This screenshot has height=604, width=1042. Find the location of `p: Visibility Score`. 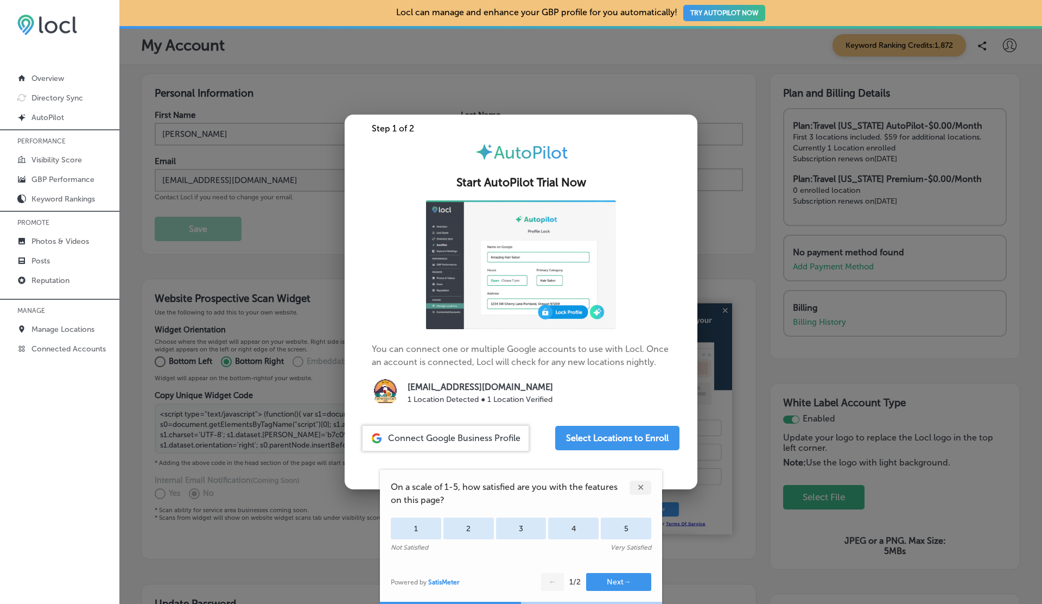

p: Visibility Score is located at coordinates (56, 160).